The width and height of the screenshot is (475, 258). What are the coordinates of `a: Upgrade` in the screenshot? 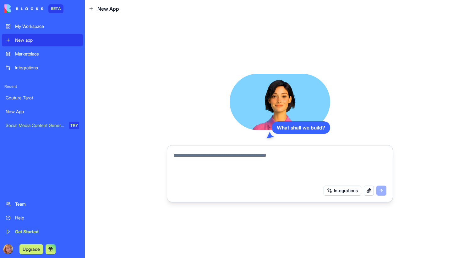 It's located at (31, 249).